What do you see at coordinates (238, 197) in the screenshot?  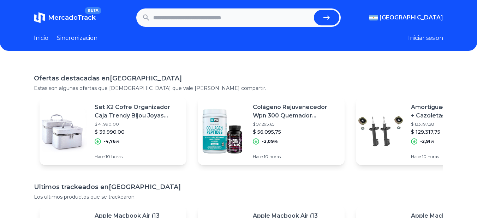 I see `p: Los ultimos productos que se trackearon.` at bounding box center [238, 197].